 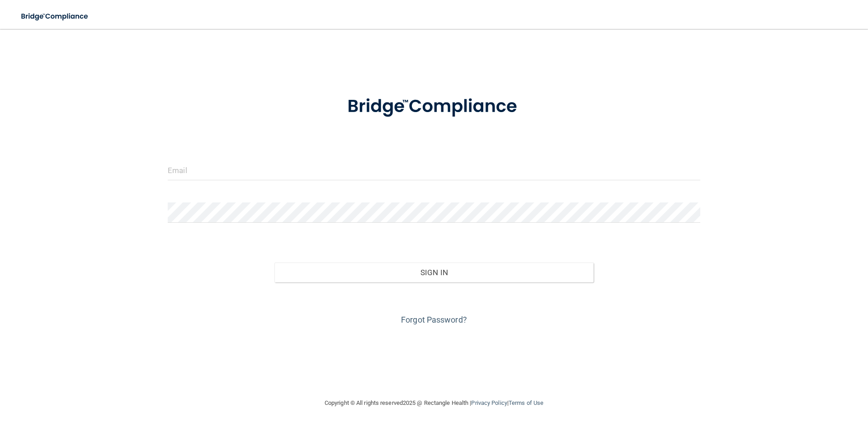 I want to click on div: Copyright © All rights reserved 2025 @ Rectangle Health | |, so click(x=434, y=403).